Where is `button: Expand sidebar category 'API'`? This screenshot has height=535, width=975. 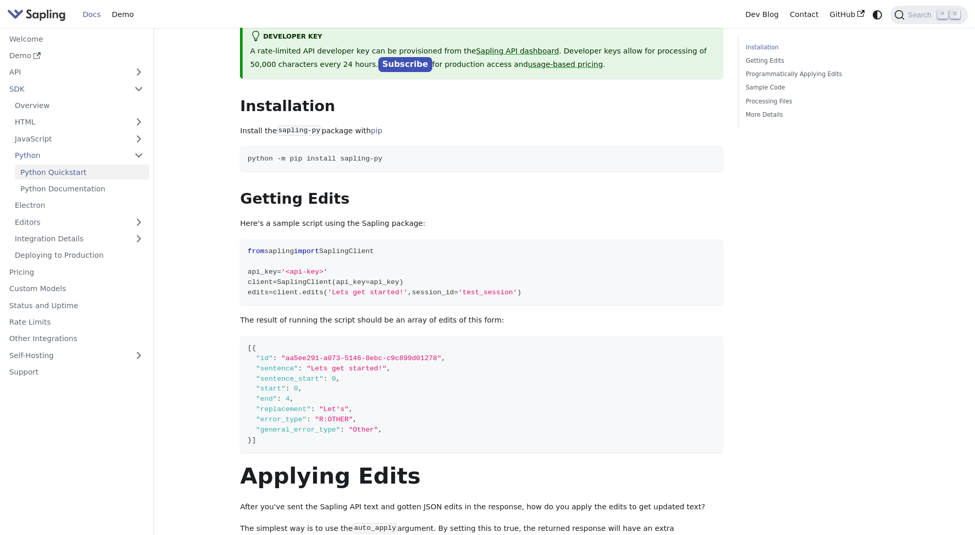
button: Expand sidebar category 'API' is located at coordinates (139, 72).